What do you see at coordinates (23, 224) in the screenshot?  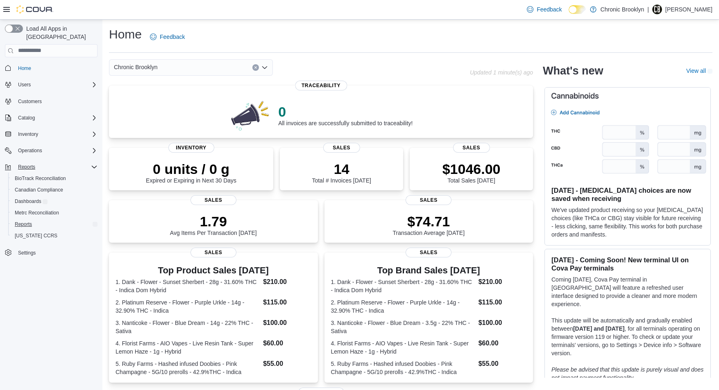 I see `a: Reports` at bounding box center [23, 224].